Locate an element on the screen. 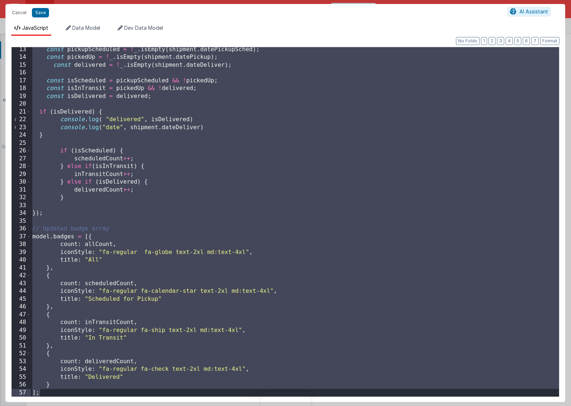  div: 23 is located at coordinates (21, 128).